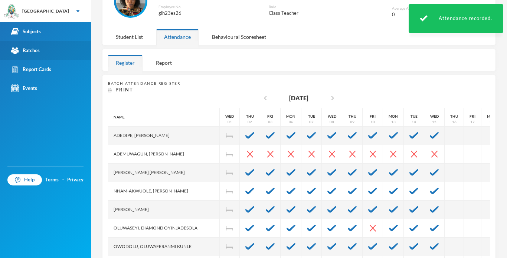  What do you see at coordinates (164, 229) in the screenshot?
I see `div: Oluwaseyi, Diamond Oyinjadesola` at bounding box center [164, 229].